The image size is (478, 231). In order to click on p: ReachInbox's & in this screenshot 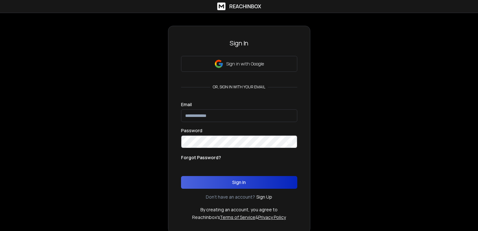, I will do `click(239, 217)`.